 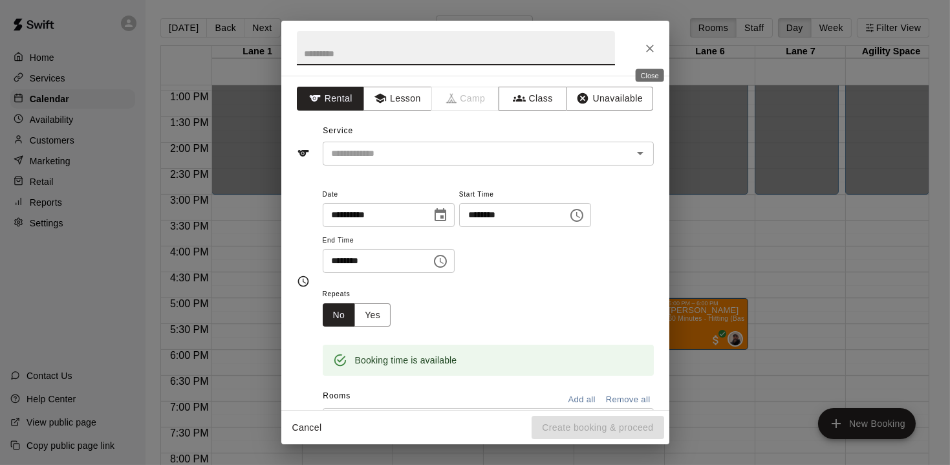 What do you see at coordinates (339, 315) in the screenshot?
I see `button: No` at bounding box center [339, 315].